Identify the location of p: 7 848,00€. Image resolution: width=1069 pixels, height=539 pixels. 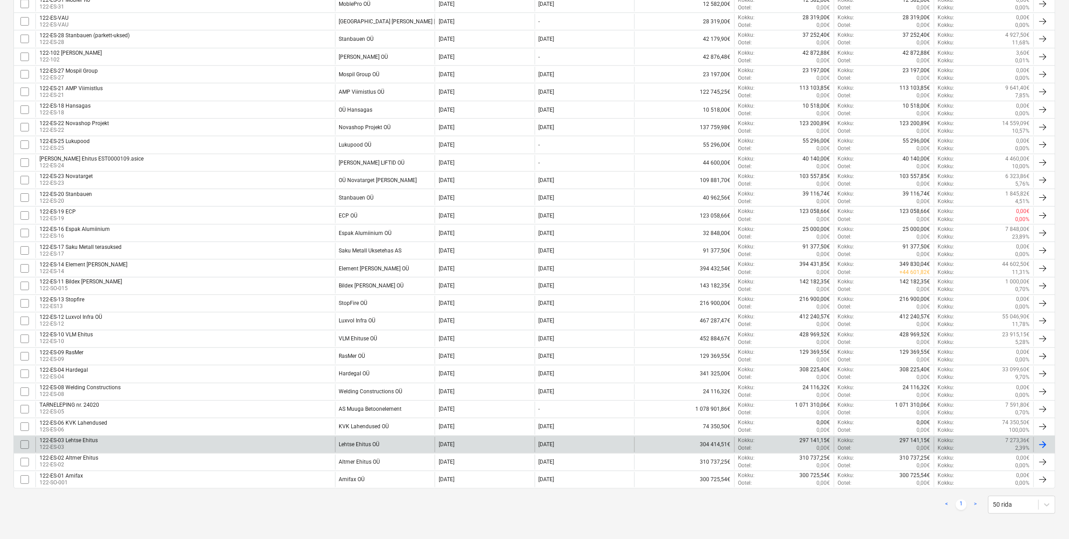
(1018, 229).